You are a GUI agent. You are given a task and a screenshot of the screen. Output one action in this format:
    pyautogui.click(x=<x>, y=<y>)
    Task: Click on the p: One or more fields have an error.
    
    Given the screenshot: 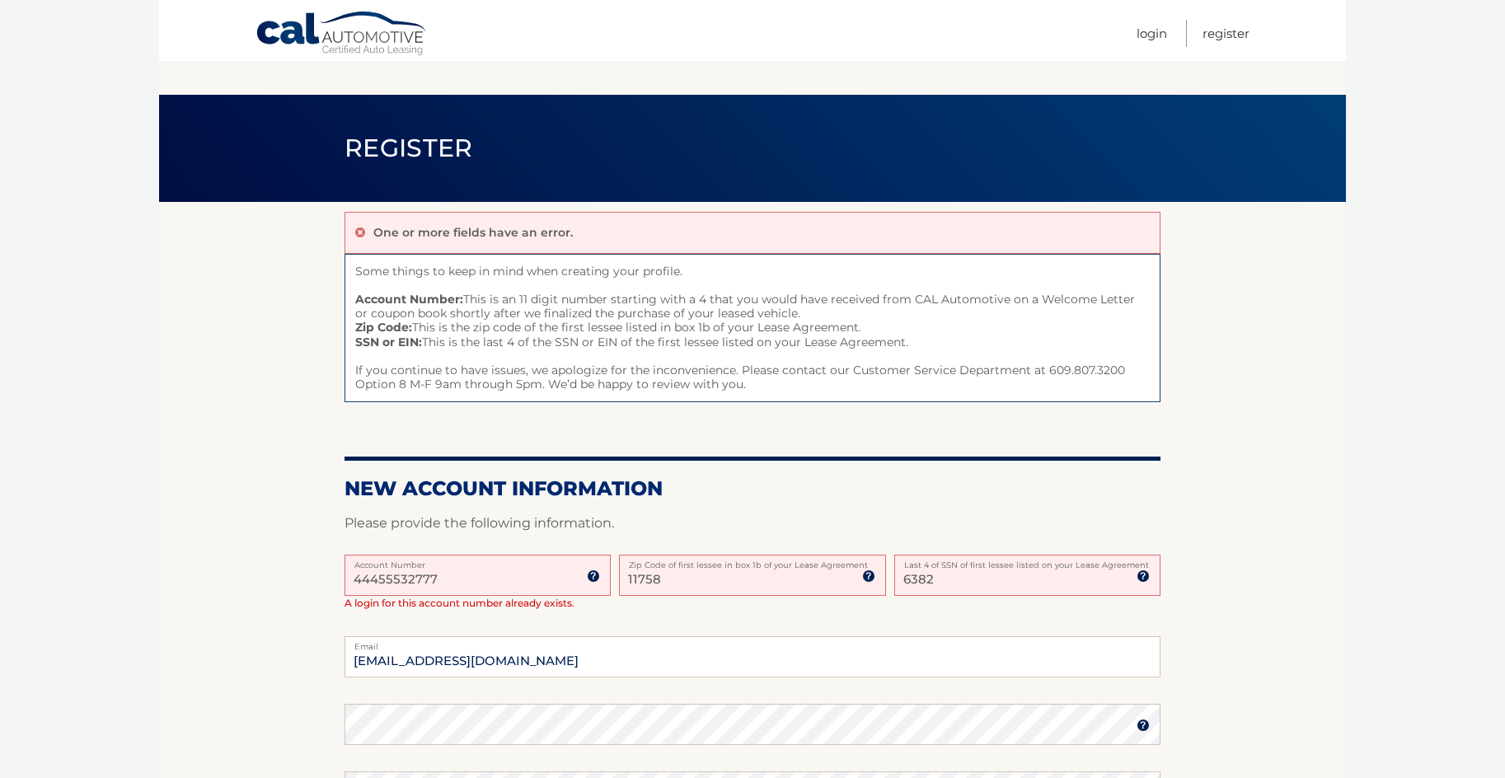 What is the action you would take?
    pyautogui.click(x=473, y=232)
    